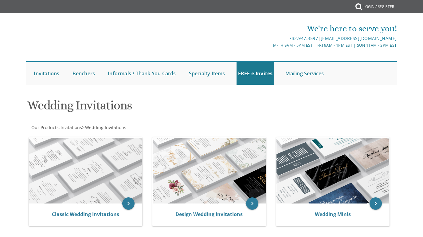 Image resolution: width=423 pixels, height=237 pixels. I want to click on a: Our Products, so click(45, 127).